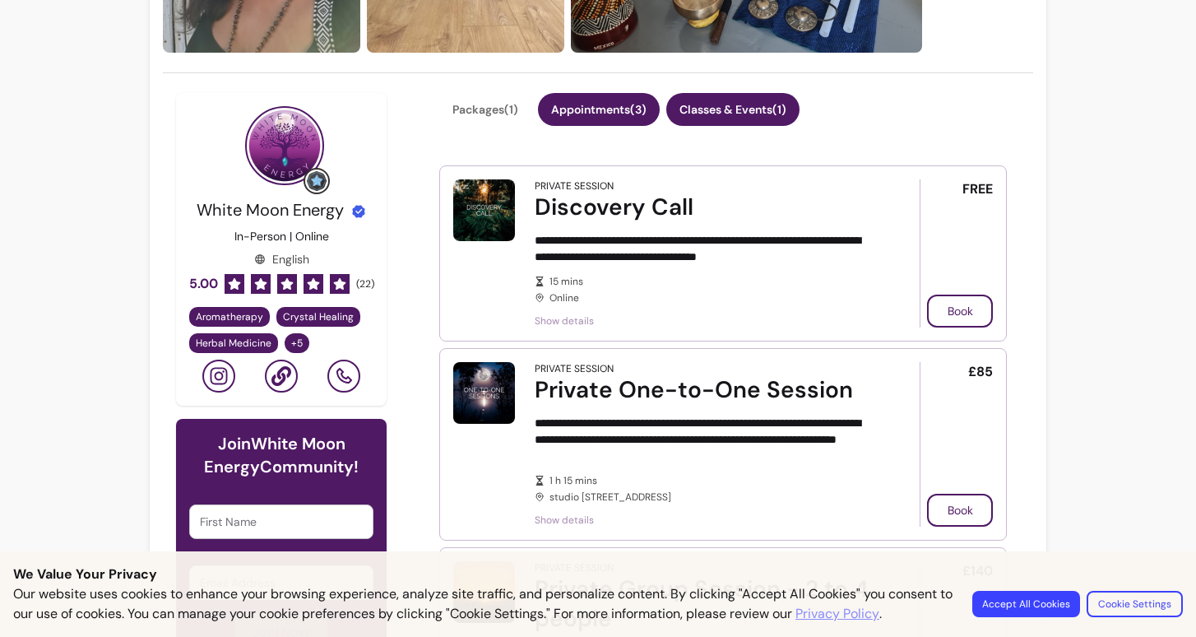 This screenshot has height=637, width=1196. I want to click on button: Packages(1), so click(485, 109).